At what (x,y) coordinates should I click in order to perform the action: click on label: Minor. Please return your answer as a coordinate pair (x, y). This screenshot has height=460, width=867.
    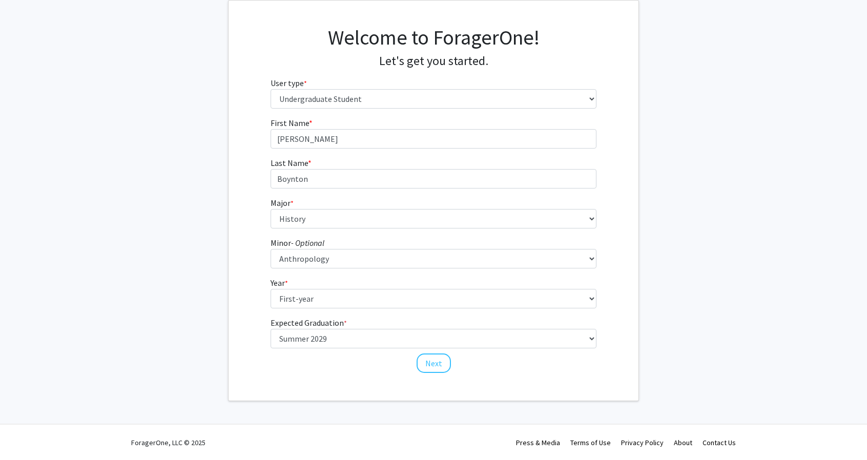
    Looking at the image, I should click on (297, 243).